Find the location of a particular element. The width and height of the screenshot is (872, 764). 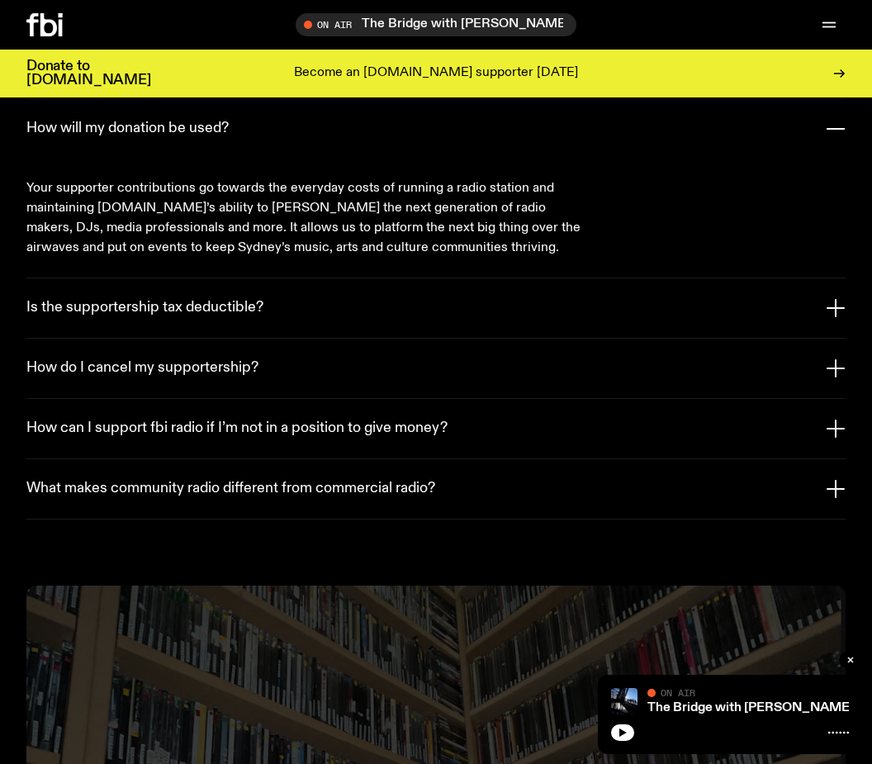

button: Is the supportership tax deductible? is located at coordinates (436, 308).